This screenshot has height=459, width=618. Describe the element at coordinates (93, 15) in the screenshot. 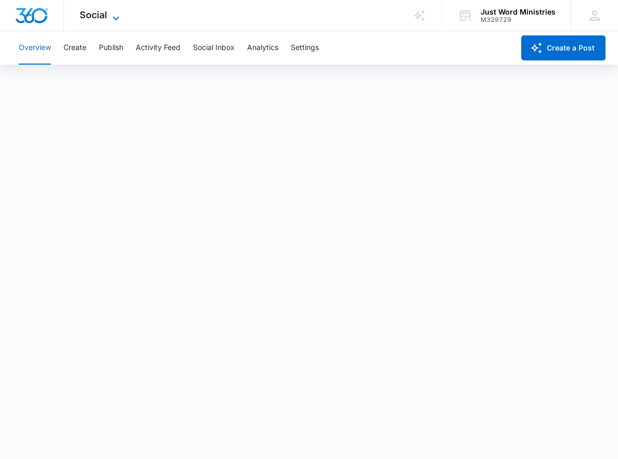

I see `span: Social` at that location.